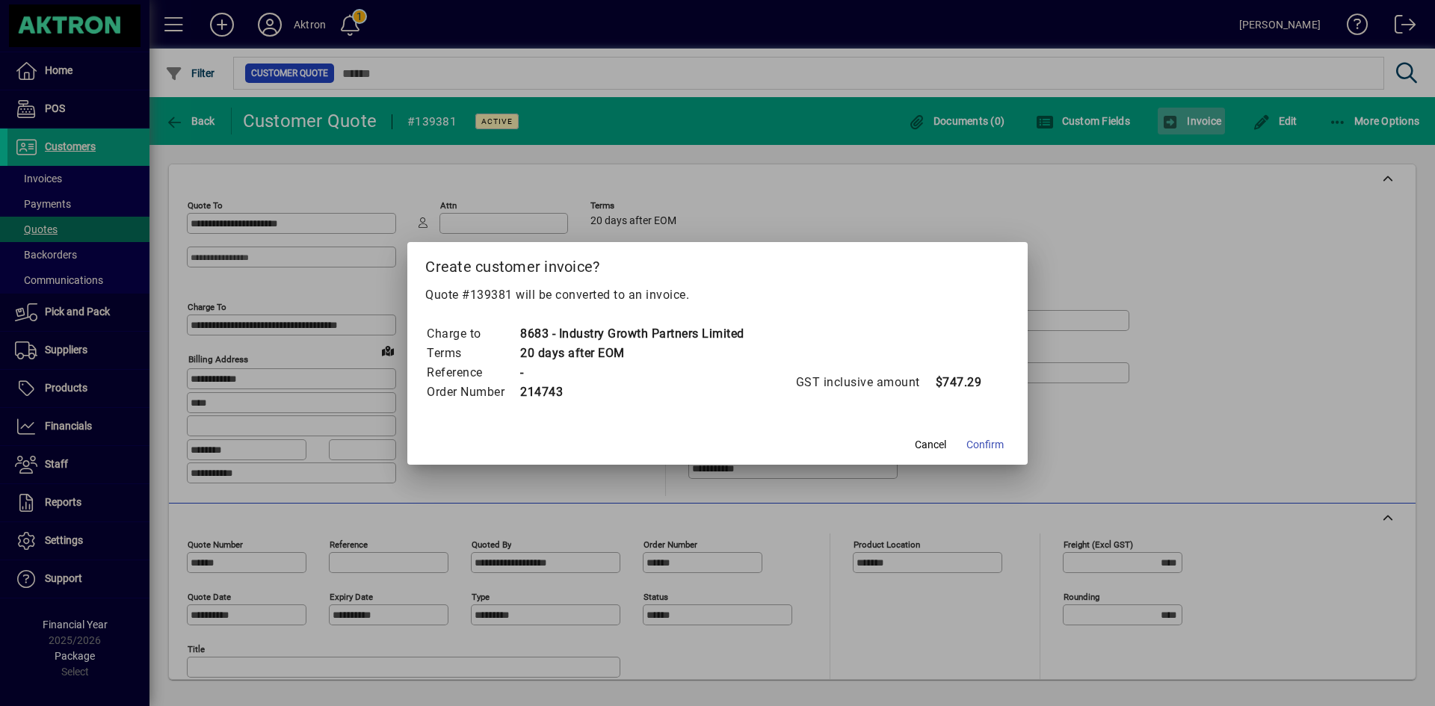 Image resolution: width=1435 pixels, height=706 pixels. Describe the element at coordinates (472, 334) in the screenshot. I see `td: Charge to` at that location.